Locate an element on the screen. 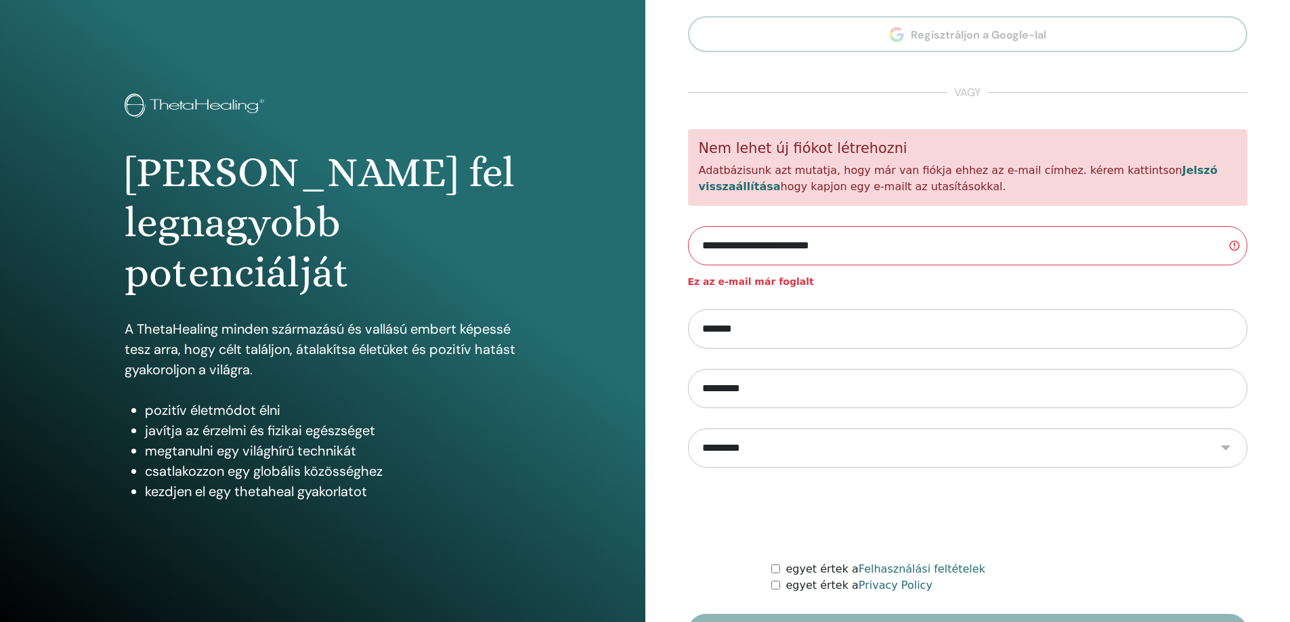  h5: Nem lehet új fiókot létrehozni is located at coordinates (968, 148).